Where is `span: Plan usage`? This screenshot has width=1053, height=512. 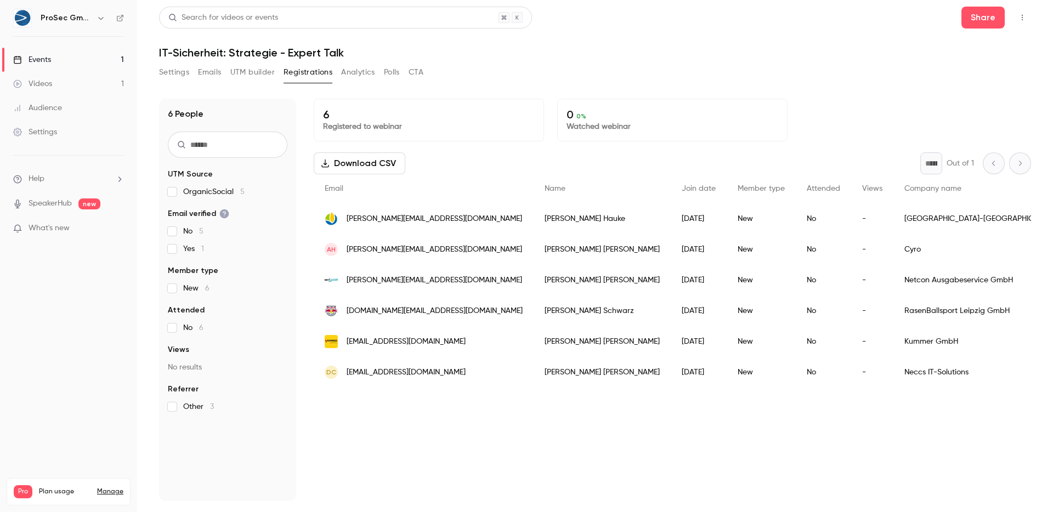 span: Plan usage is located at coordinates (65, 492).